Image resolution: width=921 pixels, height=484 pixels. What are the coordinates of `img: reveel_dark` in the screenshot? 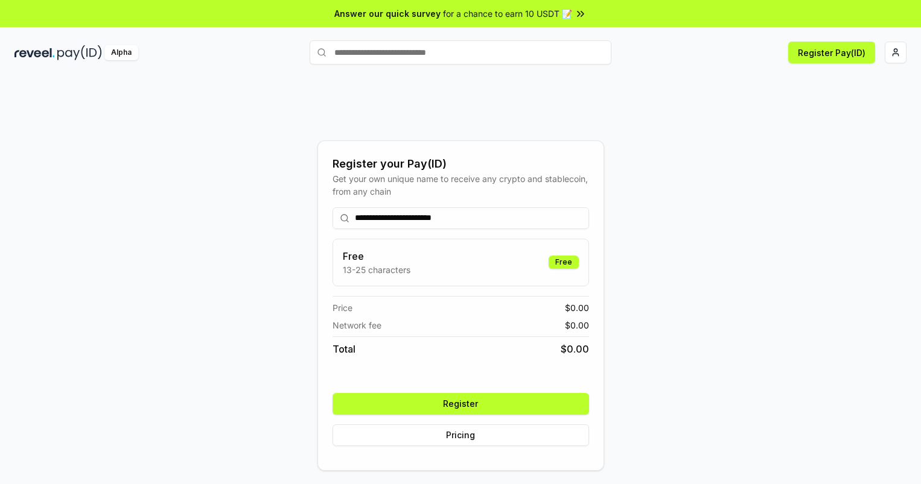 It's located at (34, 52).